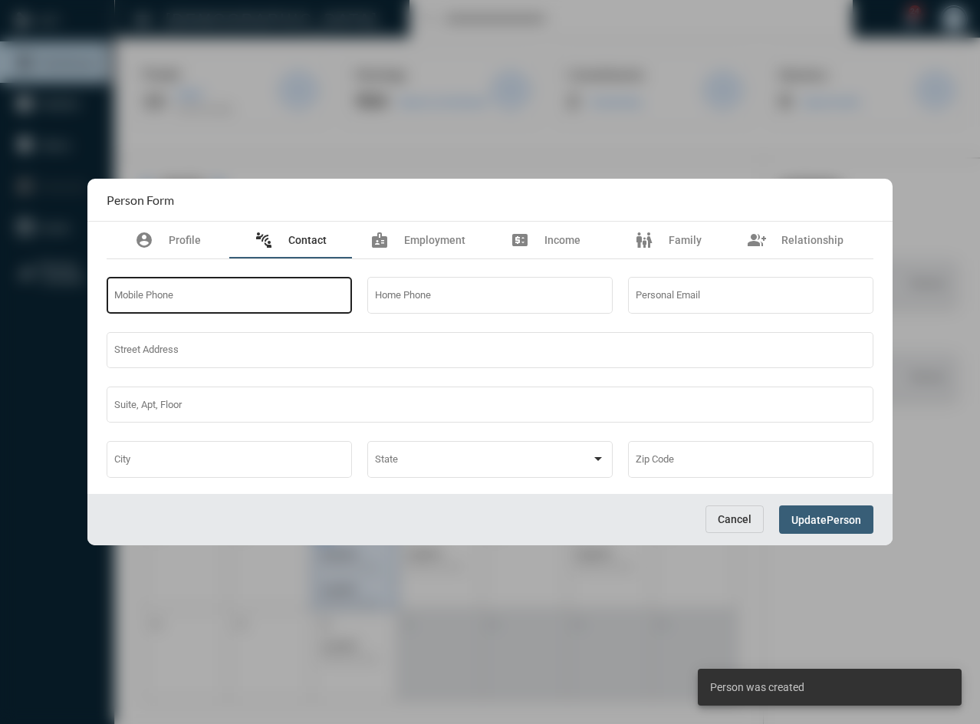 The image size is (980, 724). I want to click on h2: Person Form, so click(140, 199).